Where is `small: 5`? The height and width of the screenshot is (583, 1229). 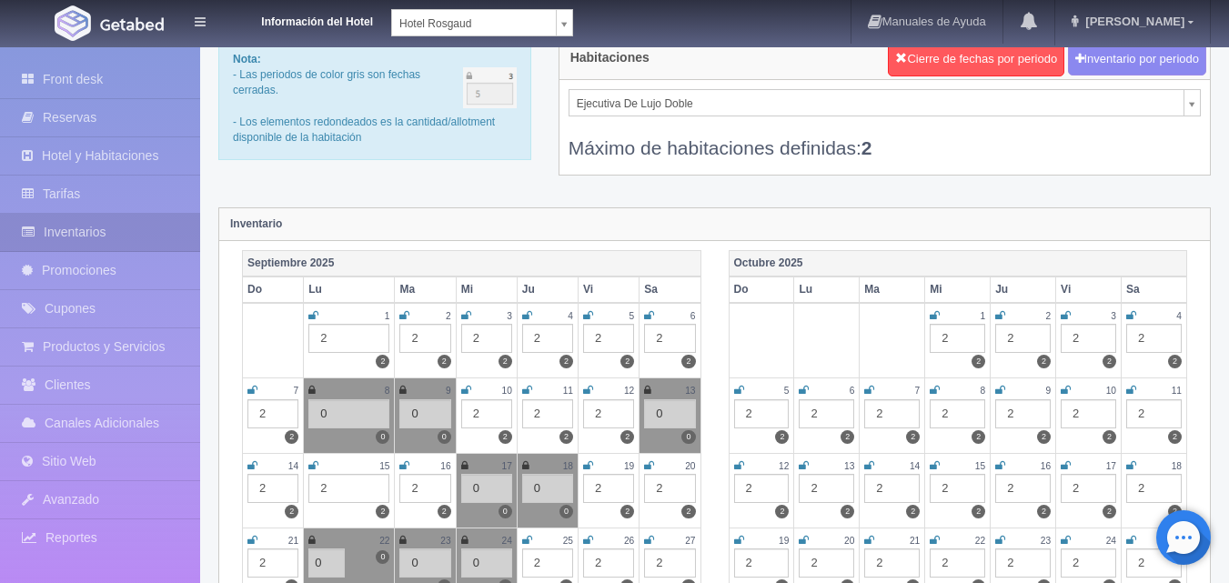
small: 5 is located at coordinates (787, 390).